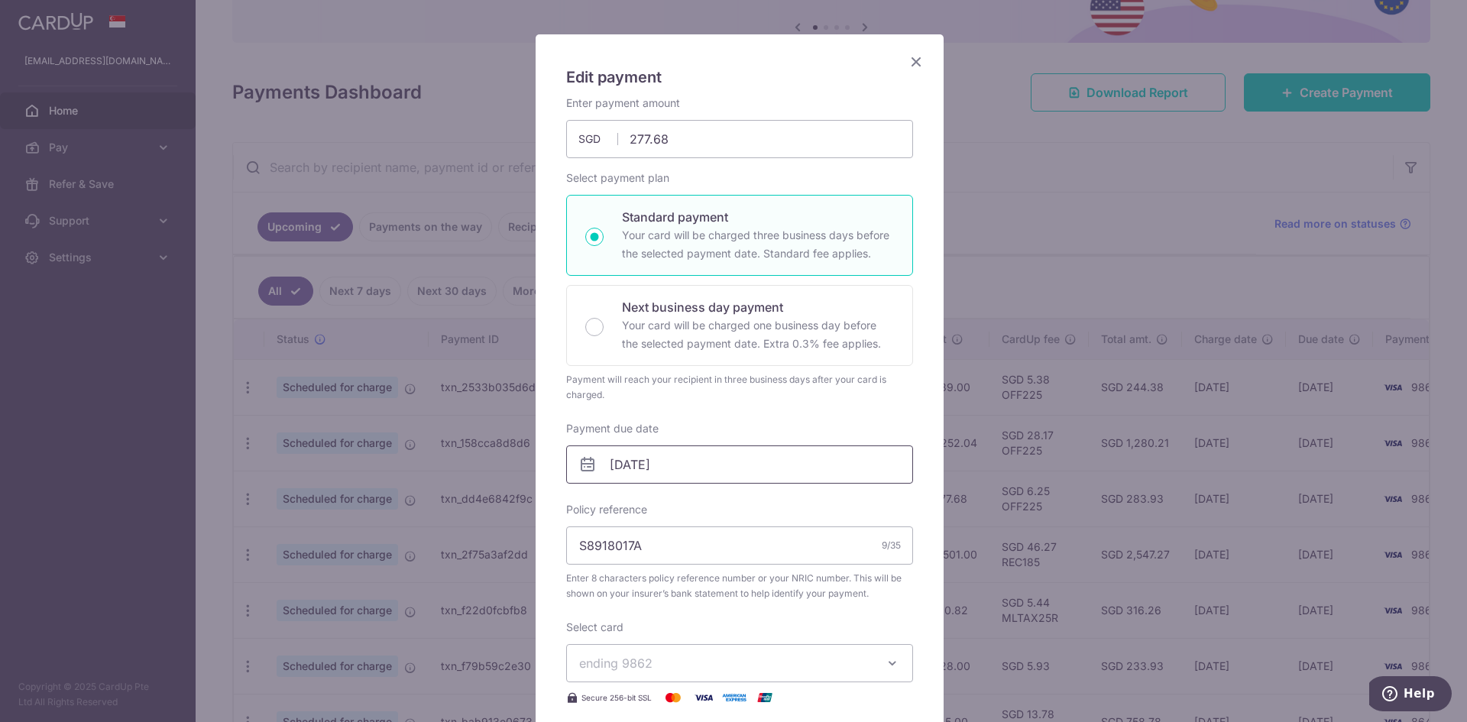  Describe the element at coordinates (916, 62) in the screenshot. I see `button: Close` at that location.